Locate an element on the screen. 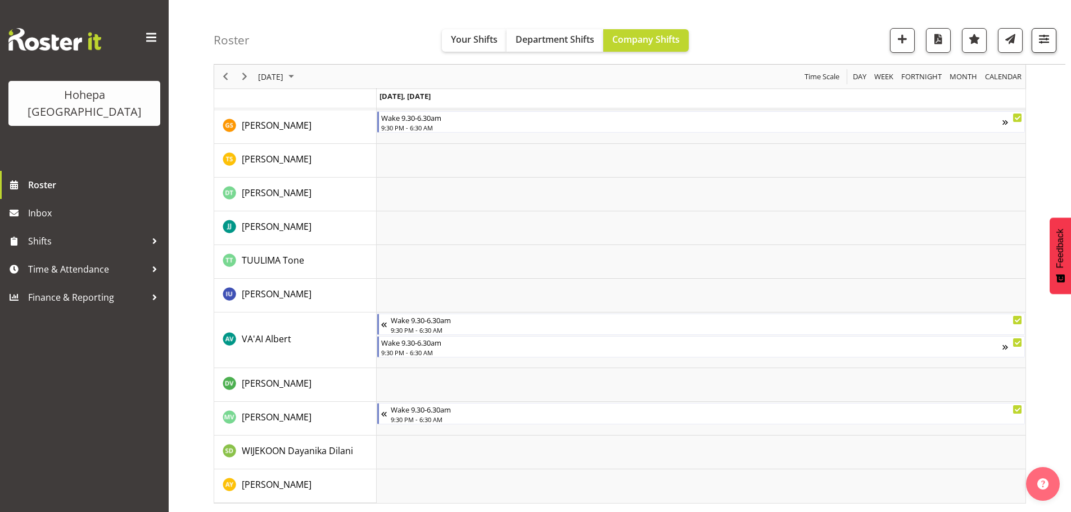  button: Company Shifts is located at coordinates (646, 40).